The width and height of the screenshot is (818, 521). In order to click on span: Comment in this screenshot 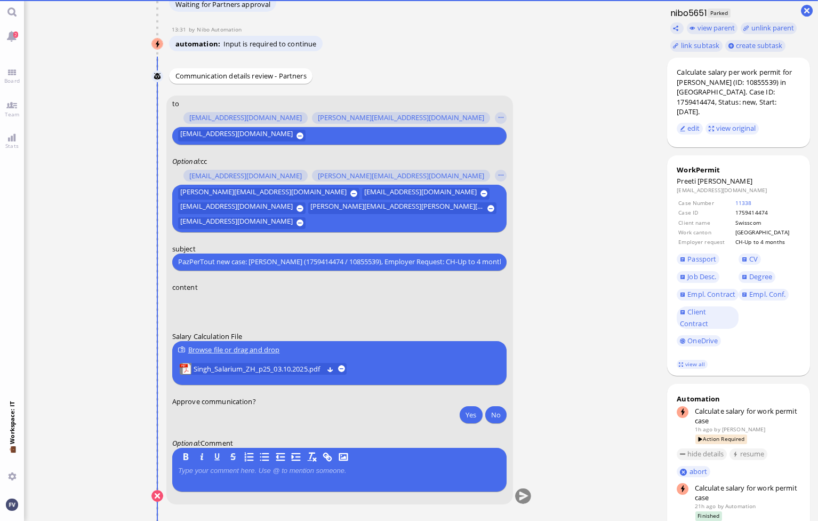, I will do `click(217, 443)`.